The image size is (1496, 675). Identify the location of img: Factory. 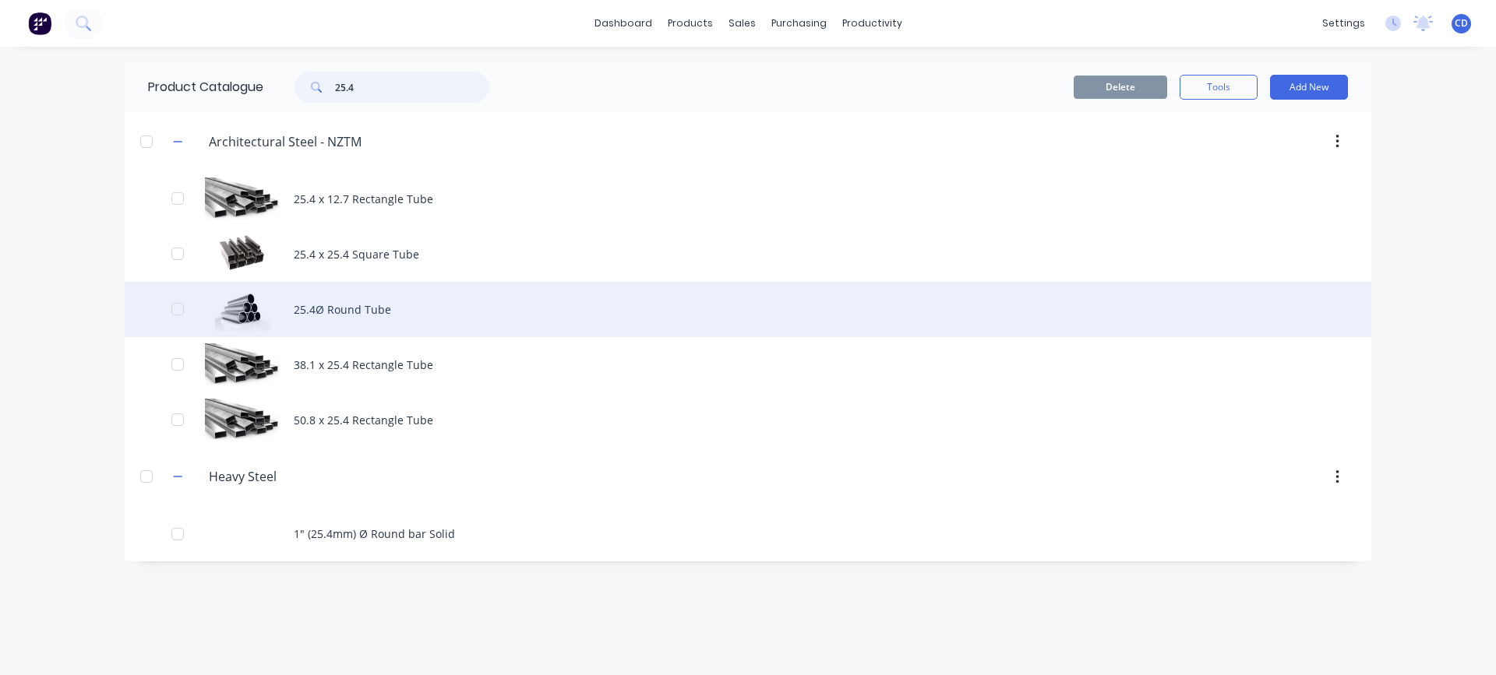
(40, 23).